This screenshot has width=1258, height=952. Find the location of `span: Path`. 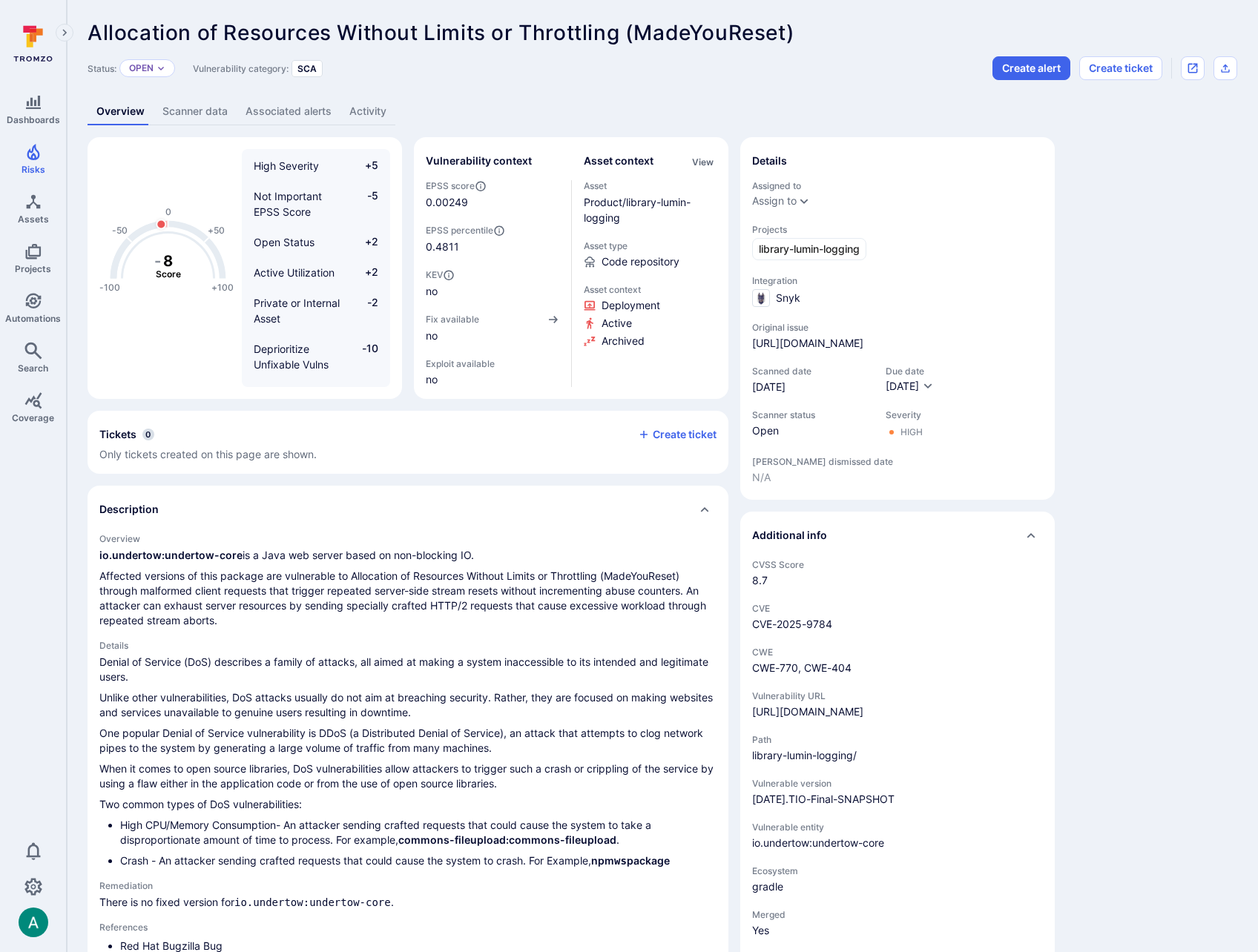

span: Path is located at coordinates (898, 739).